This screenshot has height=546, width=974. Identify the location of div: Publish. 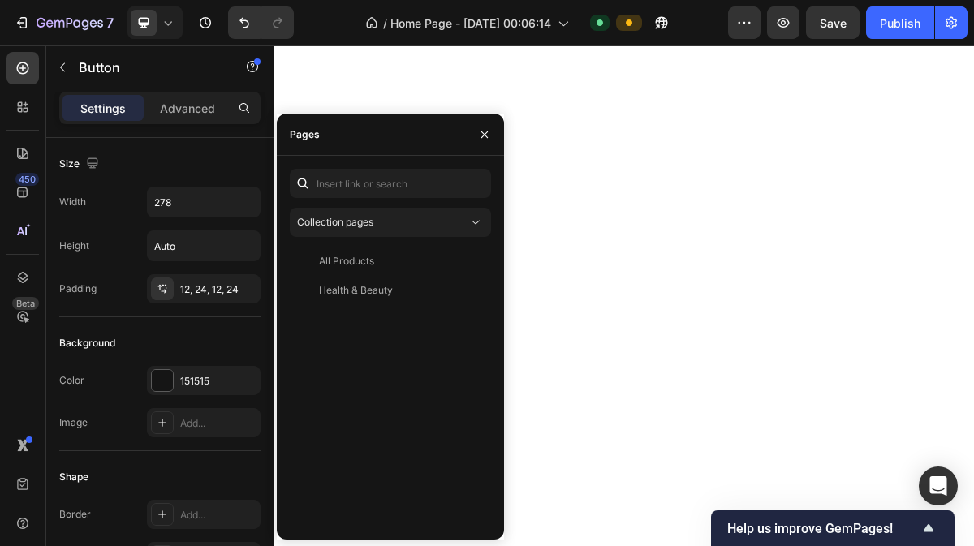
(900, 23).